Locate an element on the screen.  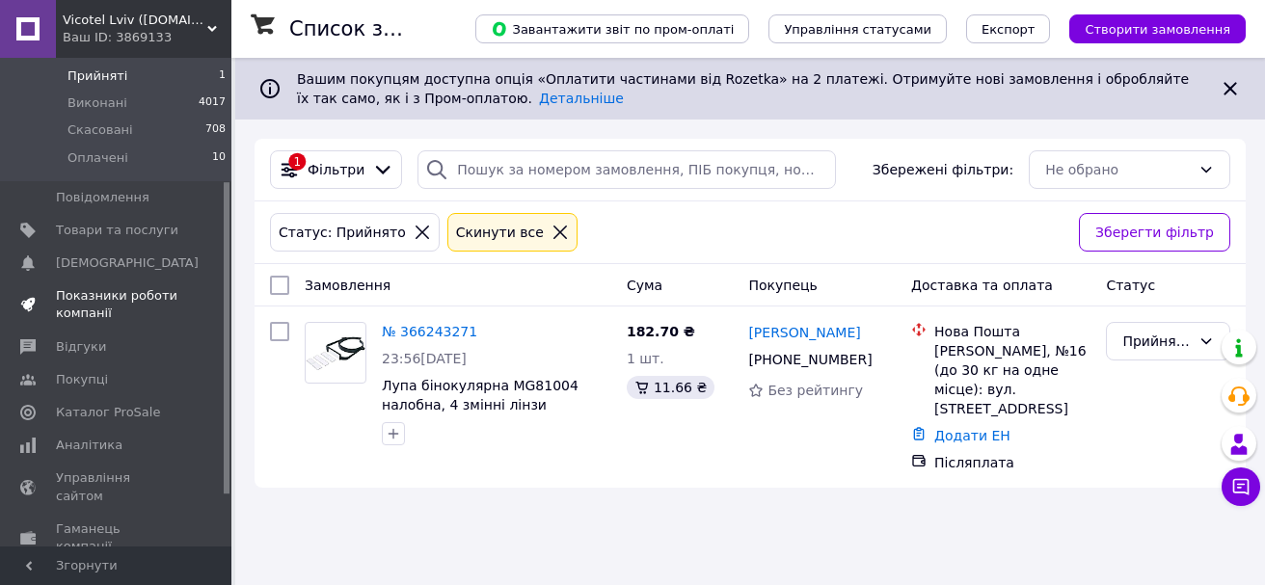
span: Повідомлення is located at coordinates (102, 198).